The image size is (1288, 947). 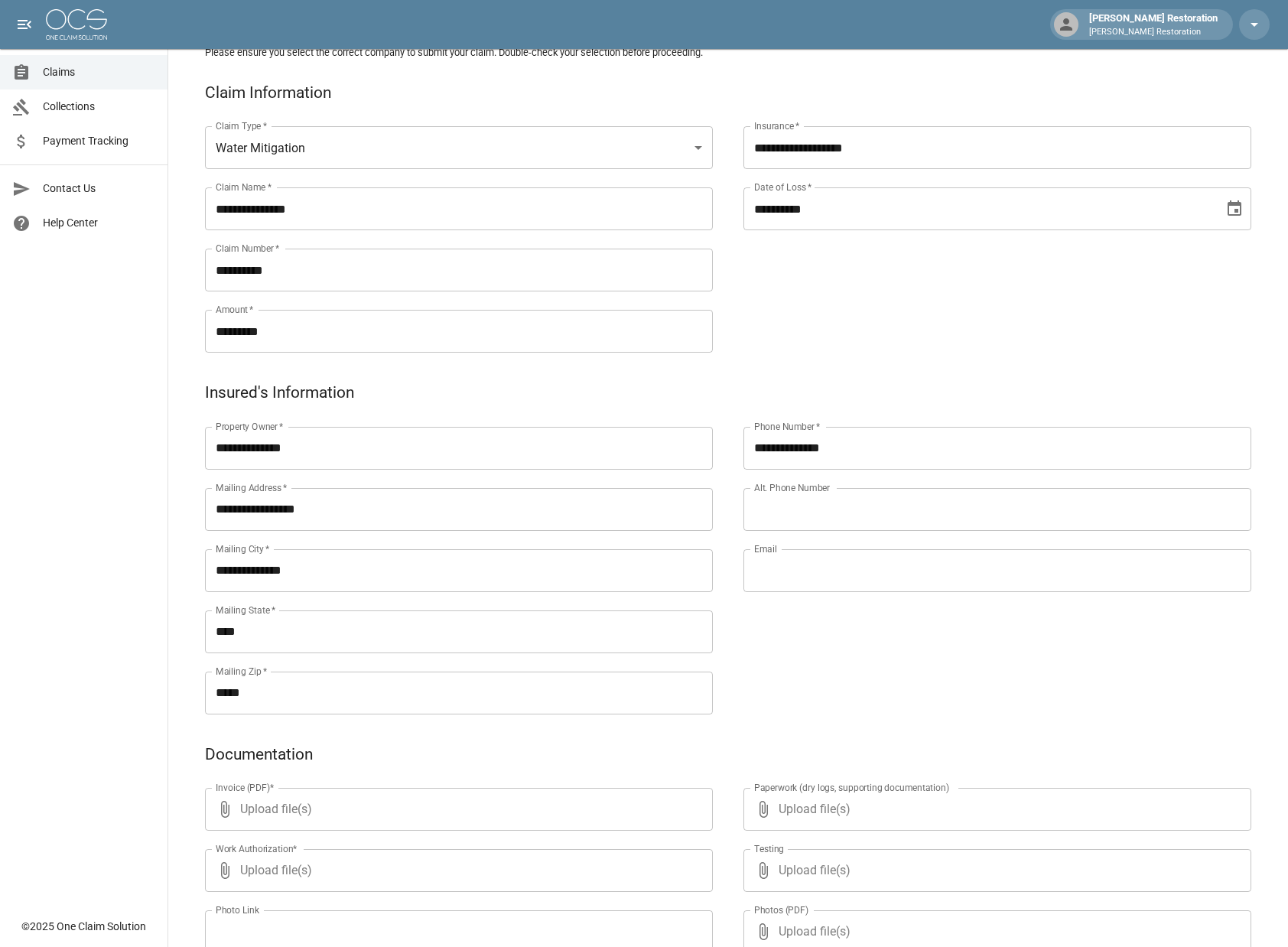 What do you see at coordinates (99, 223) in the screenshot?
I see `span: Help Center` at bounding box center [99, 223].